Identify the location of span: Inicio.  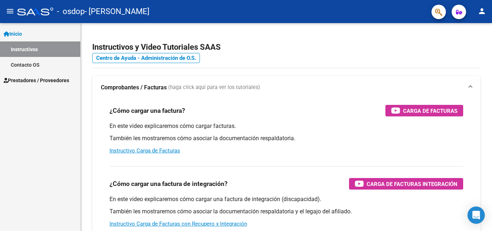
(13, 34).